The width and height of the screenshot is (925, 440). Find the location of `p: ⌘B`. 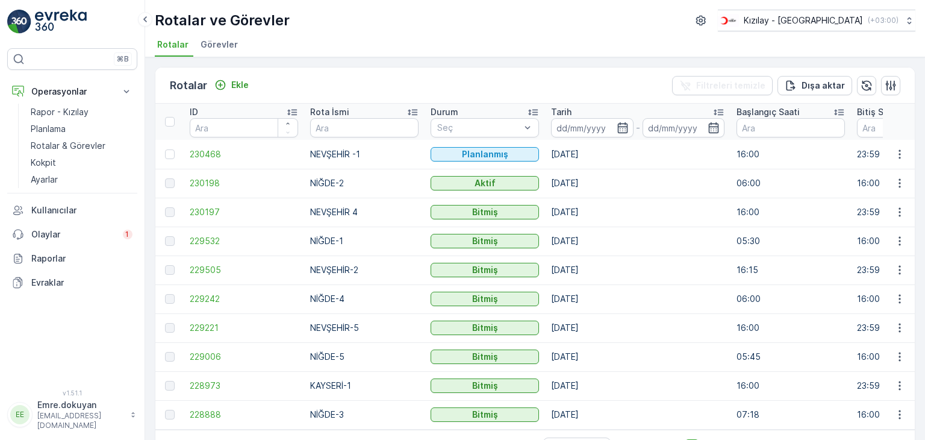

p: ⌘B is located at coordinates (123, 59).